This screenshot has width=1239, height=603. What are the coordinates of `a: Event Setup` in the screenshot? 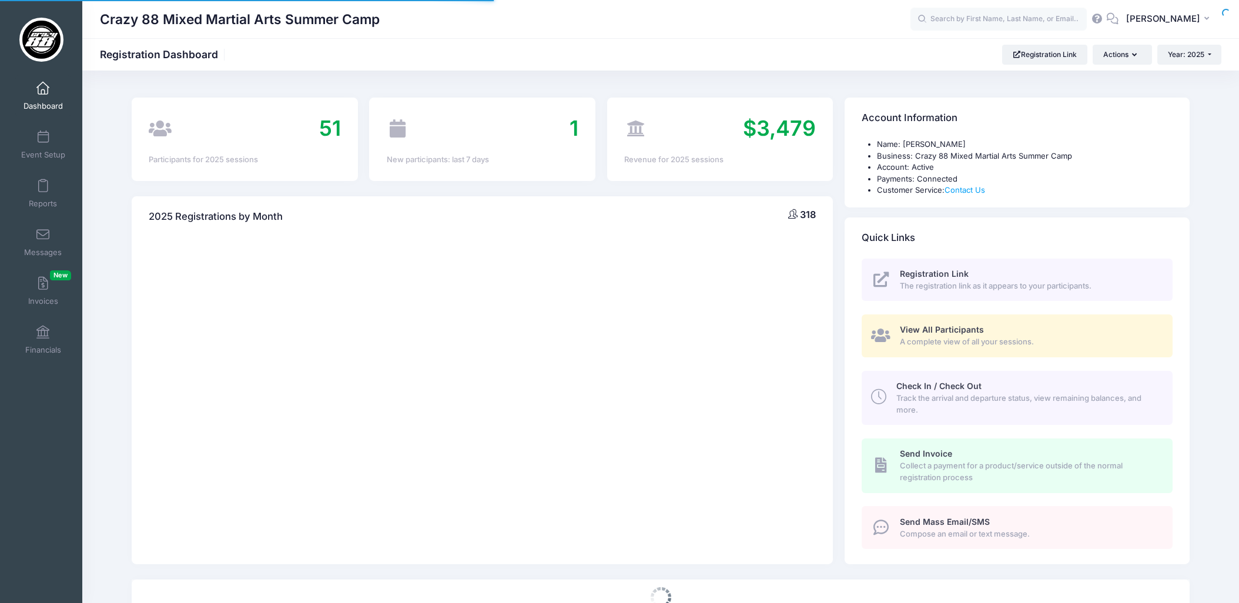 It's located at (43, 145).